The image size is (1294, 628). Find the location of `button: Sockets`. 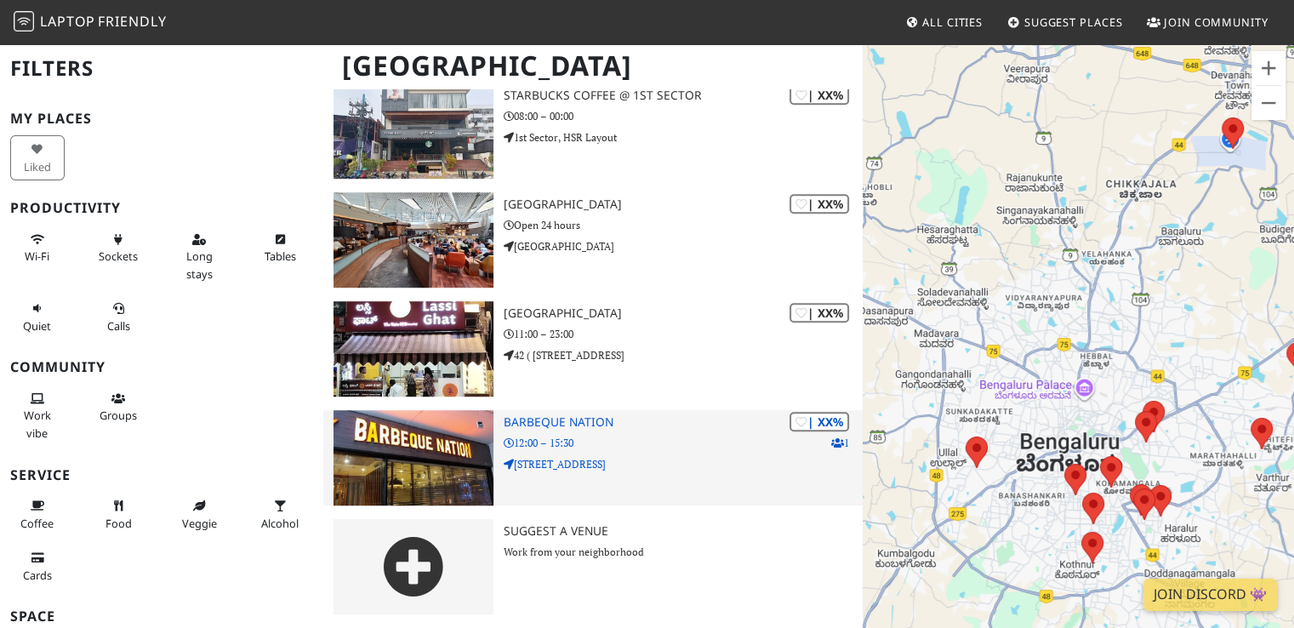

button: Sockets is located at coordinates (118, 248).